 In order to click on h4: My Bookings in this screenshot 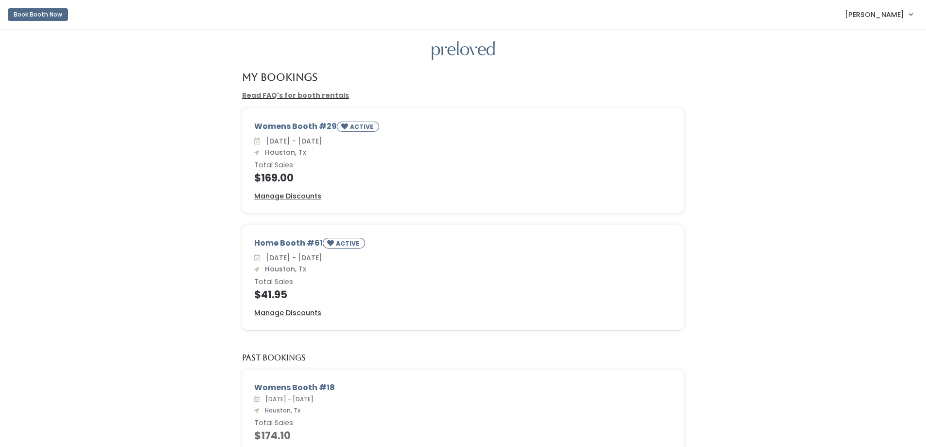, I will do `click(280, 77)`.